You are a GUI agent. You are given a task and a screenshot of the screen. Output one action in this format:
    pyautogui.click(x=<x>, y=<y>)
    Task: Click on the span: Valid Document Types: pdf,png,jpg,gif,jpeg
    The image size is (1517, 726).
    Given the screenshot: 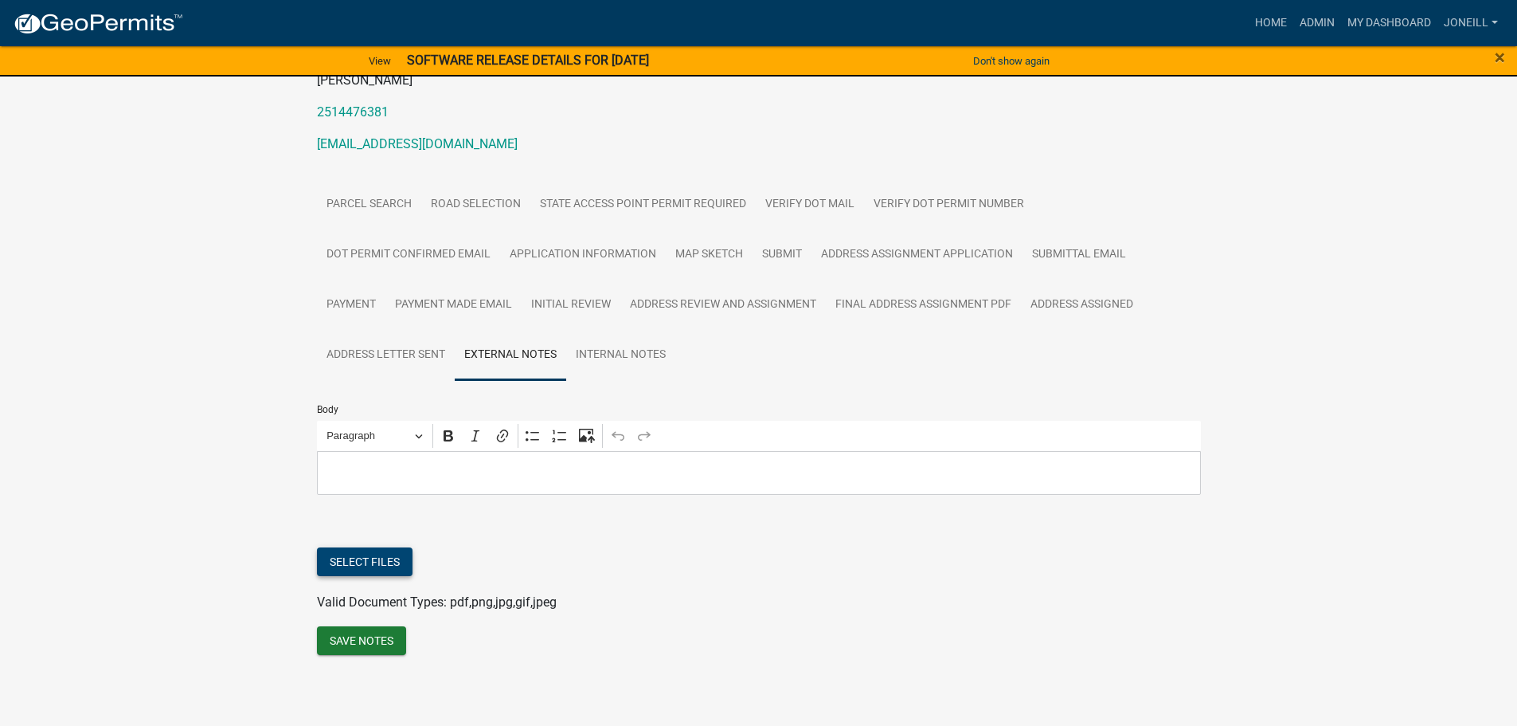 What is the action you would take?
    pyautogui.click(x=436, y=601)
    